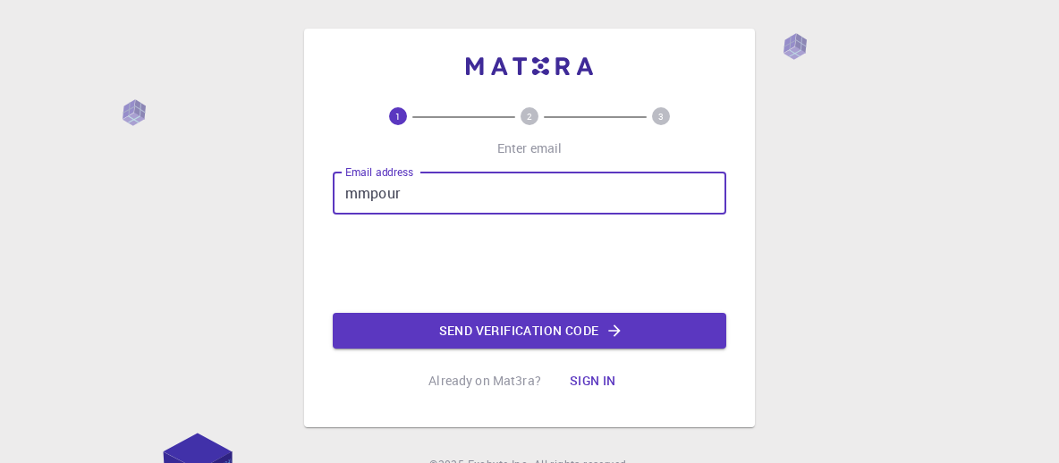 This screenshot has height=463, width=1059. Describe the element at coordinates (379, 172) in the screenshot. I see `label: Email address` at that location.